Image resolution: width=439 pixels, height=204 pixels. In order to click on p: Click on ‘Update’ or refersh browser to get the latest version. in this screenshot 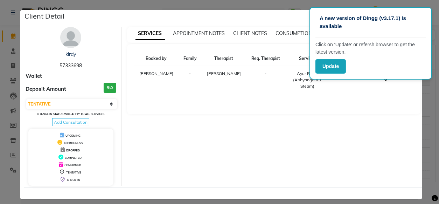, I will do `click(371, 48)`.